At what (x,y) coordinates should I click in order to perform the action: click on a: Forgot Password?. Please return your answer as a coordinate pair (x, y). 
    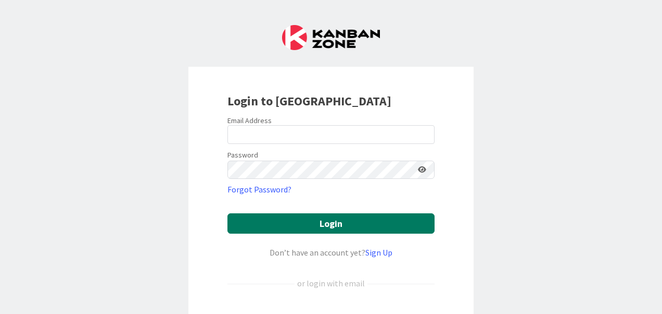
    Looking at the image, I should click on (259, 189).